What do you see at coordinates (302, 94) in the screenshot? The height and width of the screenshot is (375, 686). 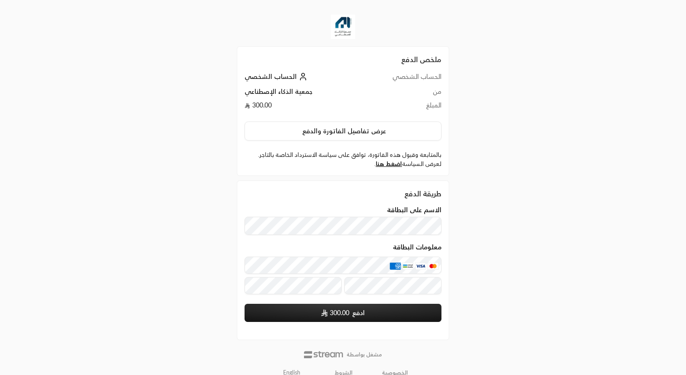 I see `td: جمعية الذكاء الإصطناعي` at bounding box center [302, 94].